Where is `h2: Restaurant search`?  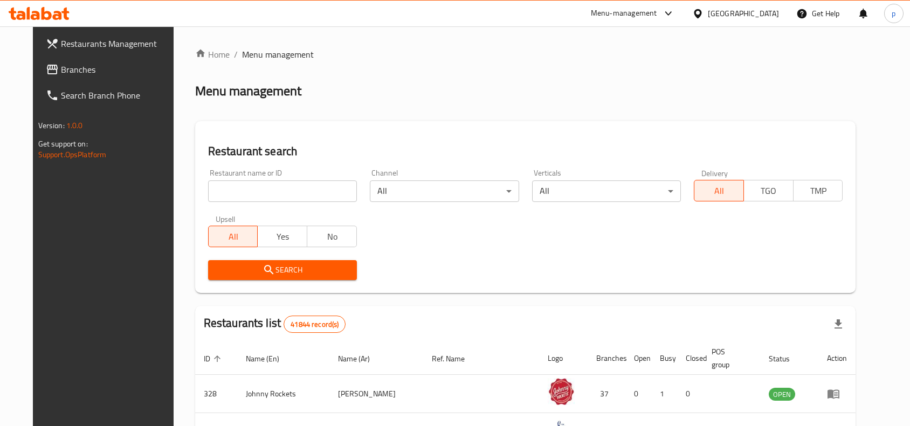
h2: Restaurant search is located at coordinates (526, 151).